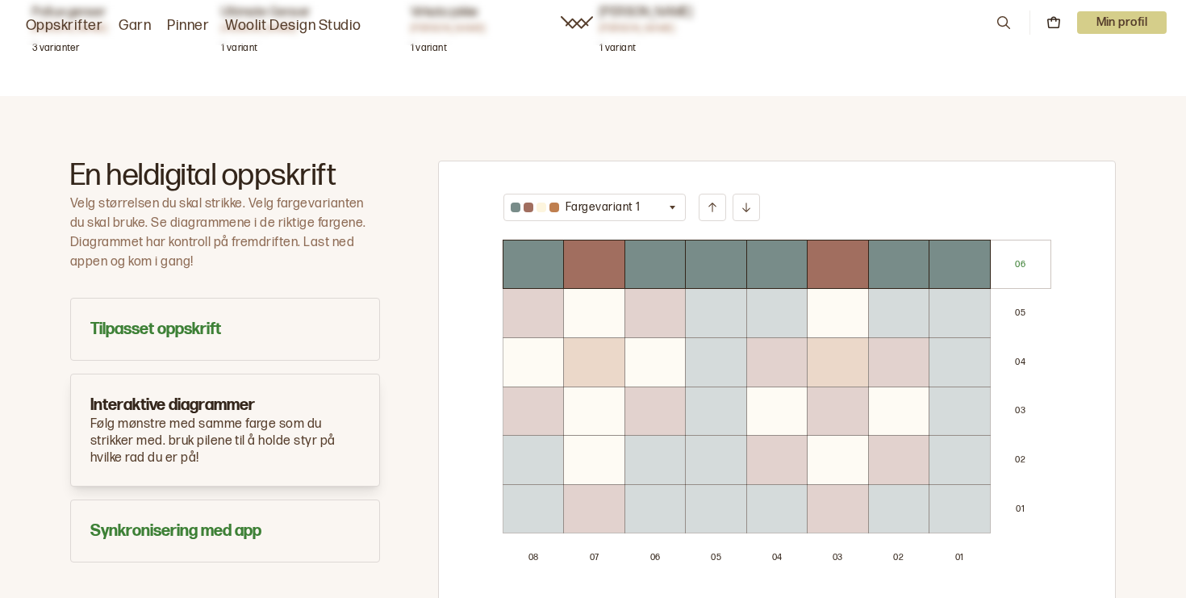 This screenshot has width=1186, height=598. Describe the element at coordinates (1123, 23) in the screenshot. I see `p: Min profil` at that location.